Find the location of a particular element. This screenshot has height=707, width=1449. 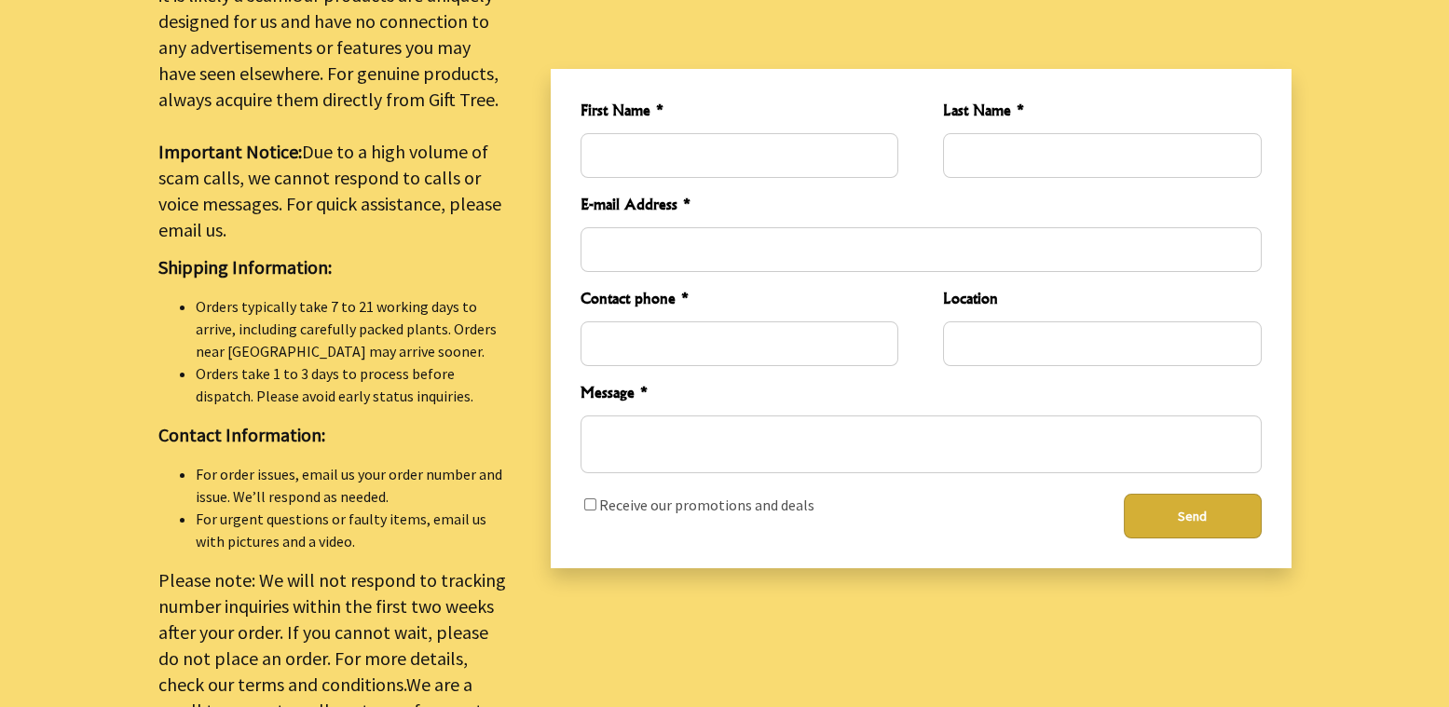

li: For order issues, email us your order number and issue. We’ll respond as needed. is located at coordinates (350, 486).